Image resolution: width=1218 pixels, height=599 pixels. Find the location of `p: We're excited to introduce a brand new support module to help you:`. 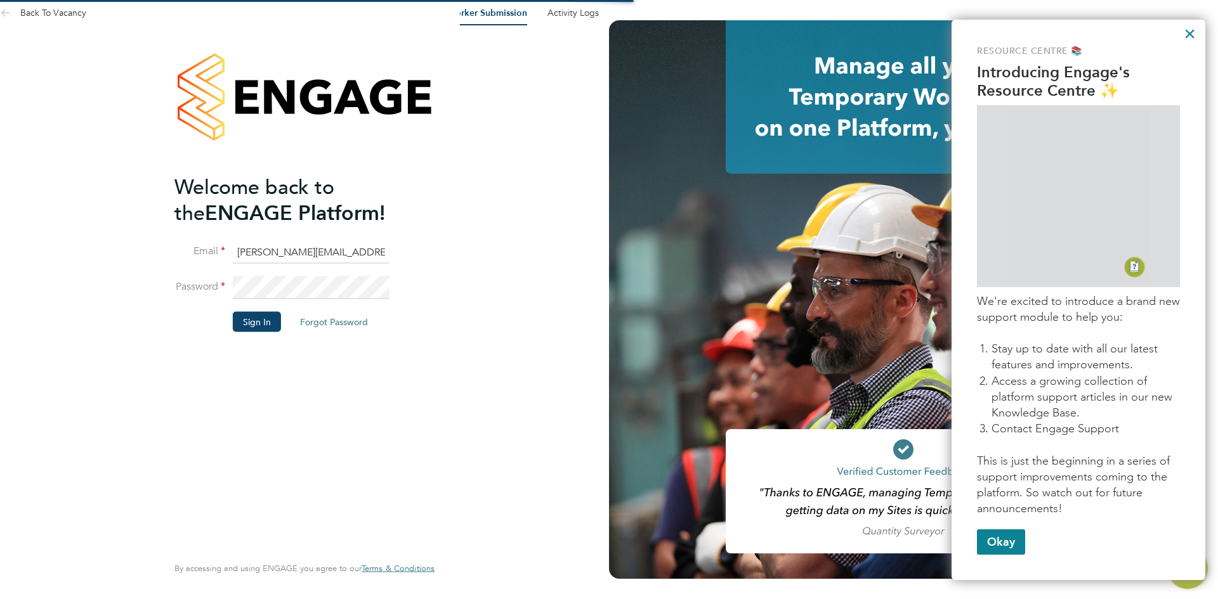

p: We're excited to introduce a brand new support module to help you: is located at coordinates (1078, 310).